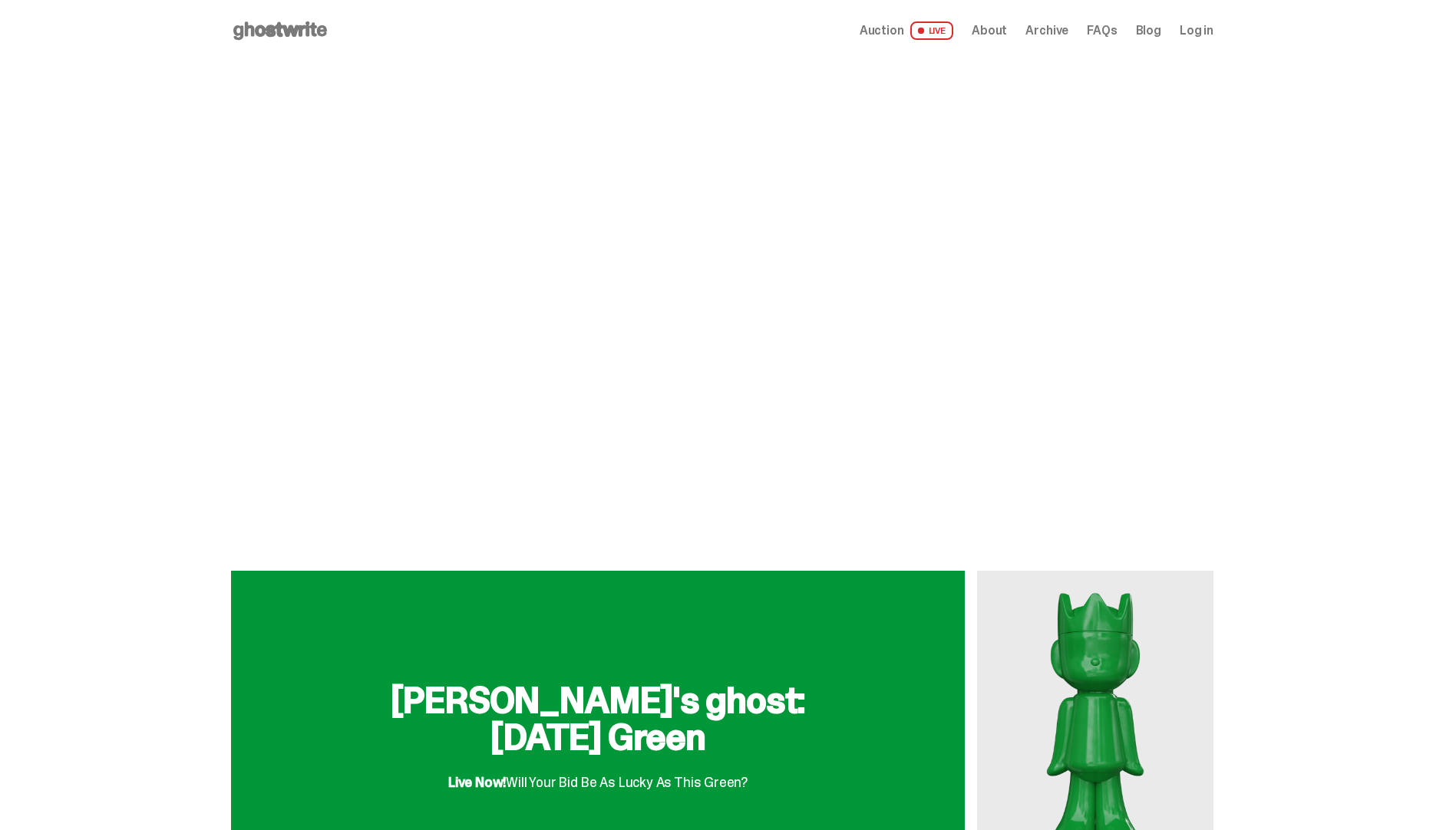 The width and height of the screenshot is (1456, 830). Describe the element at coordinates (882, 31) in the screenshot. I see `span: Auction` at that location.